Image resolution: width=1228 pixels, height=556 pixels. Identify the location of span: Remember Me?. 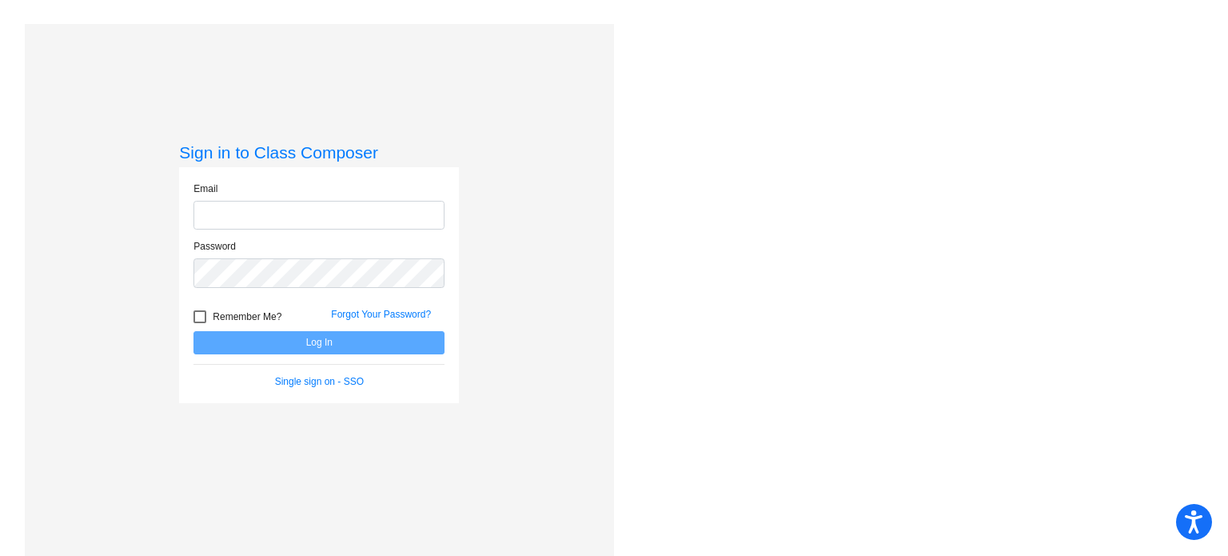
(247, 317).